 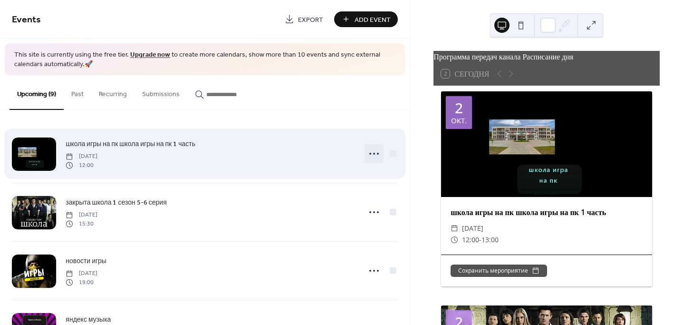 What do you see at coordinates (547, 57) in the screenshot?
I see `div: Программа передач канала Расписание дня` at bounding box center [547, 57].